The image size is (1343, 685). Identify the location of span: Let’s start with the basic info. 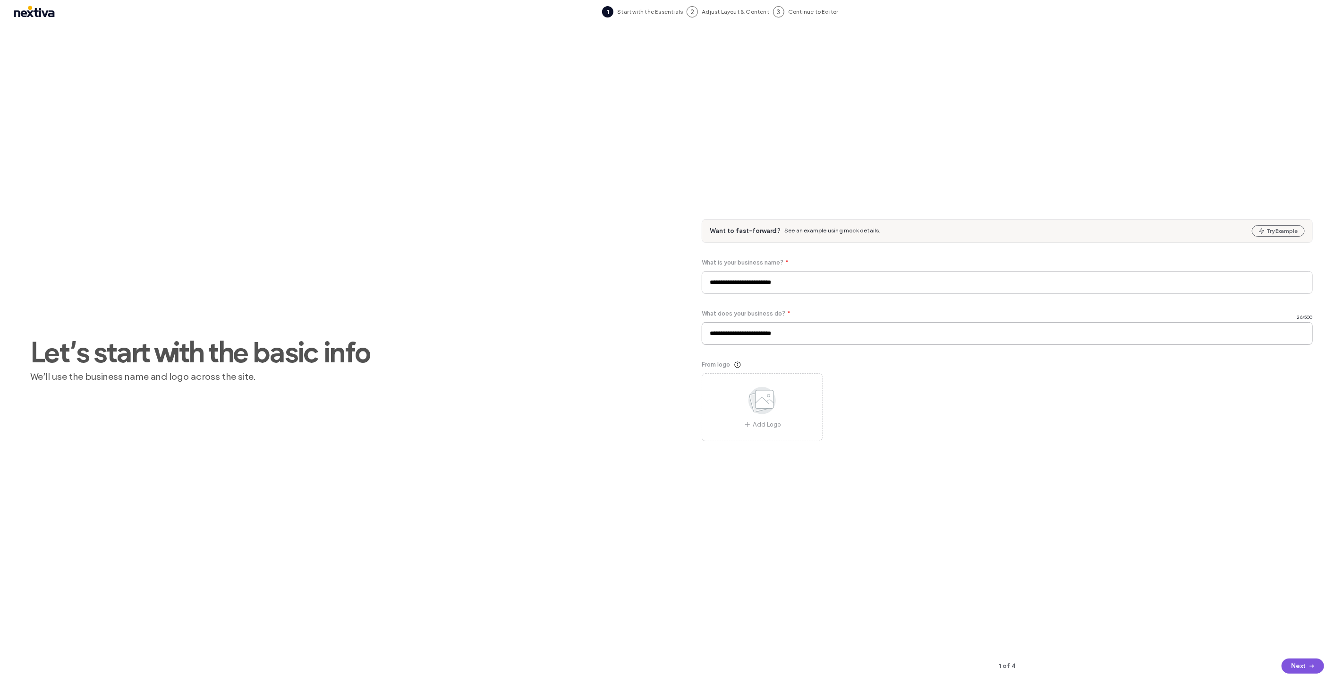
(336, 352).